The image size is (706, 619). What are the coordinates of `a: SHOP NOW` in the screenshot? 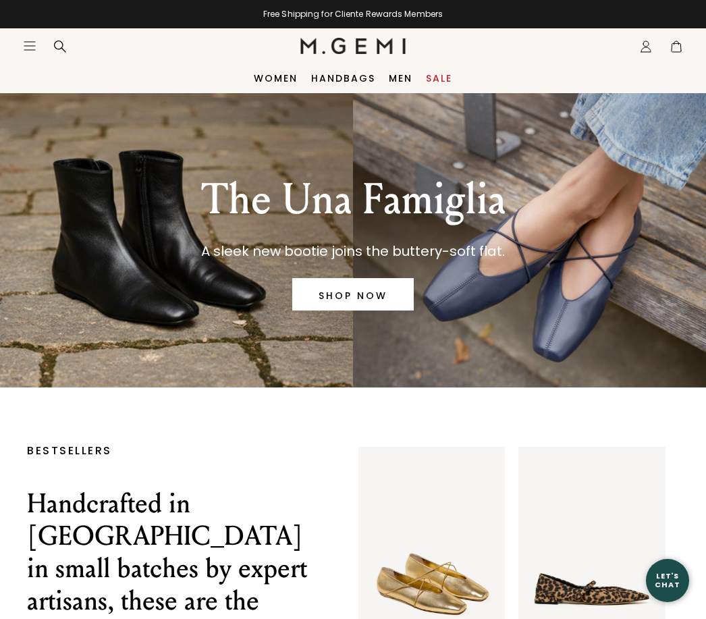 It's located at (353, 294).